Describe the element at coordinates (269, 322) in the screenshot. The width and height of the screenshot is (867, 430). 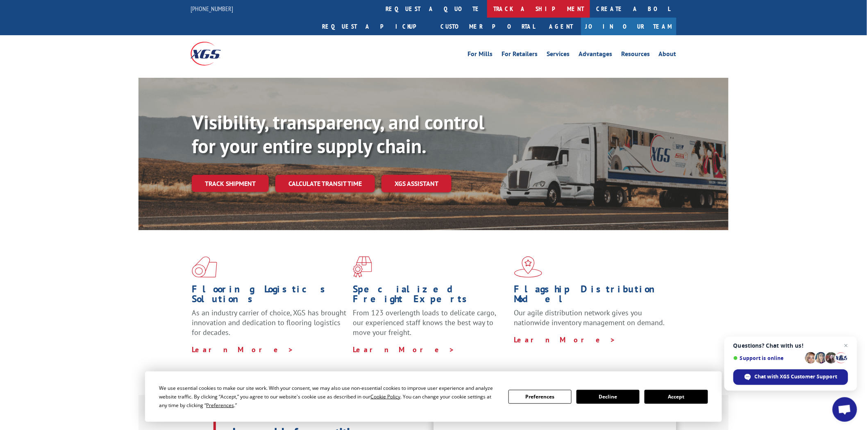
I see `span: As an industry carrier of choice, XGS has brought innovation and dedication to flooring logistics...` at that location.